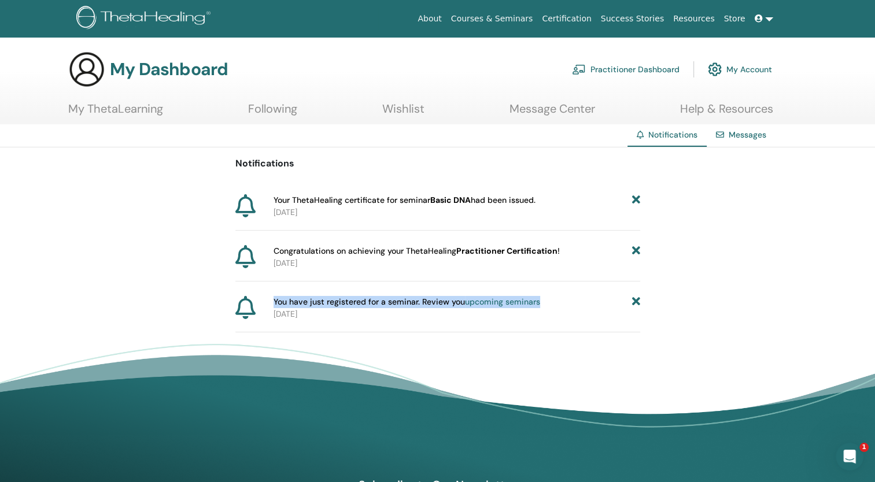 The height and width of the screenshot is (482, 875). Describe the element at coordinates (145, 19) in the screenshot. I see `img: logo.png` at that location.